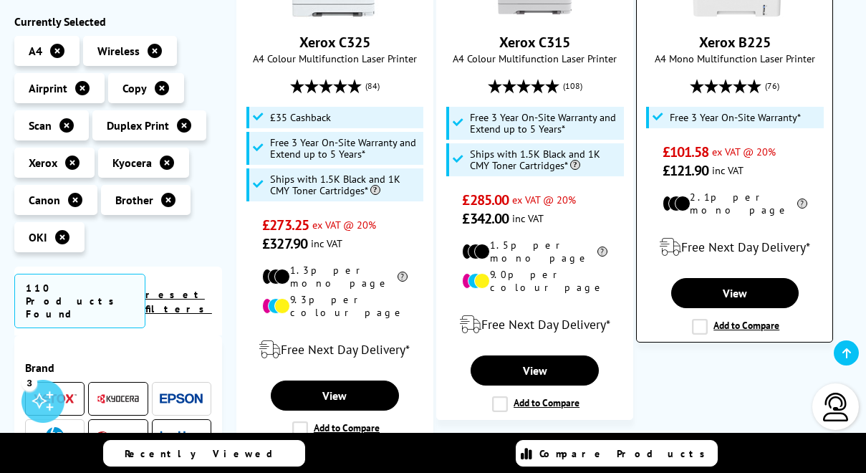  What do you see at coordinates (335, 277) in the screenshot?
I see `li: 1.3p per mono page` at bounding box center [335, 277].